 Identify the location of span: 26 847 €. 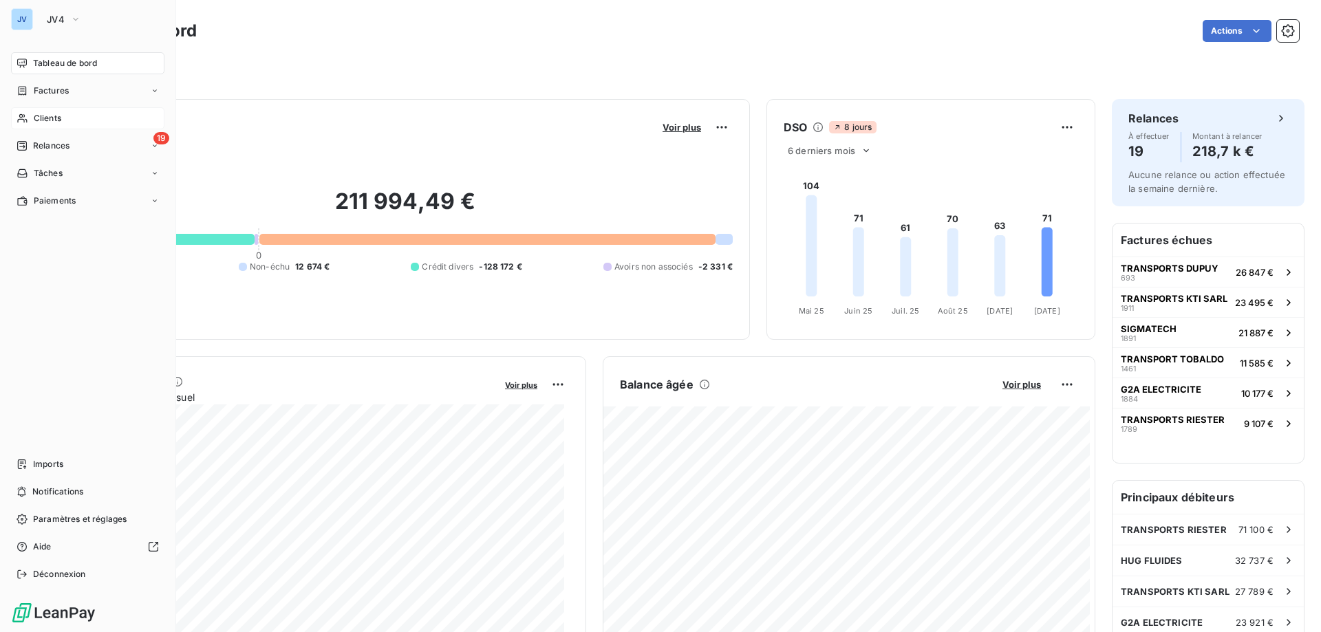
(1254, 272).